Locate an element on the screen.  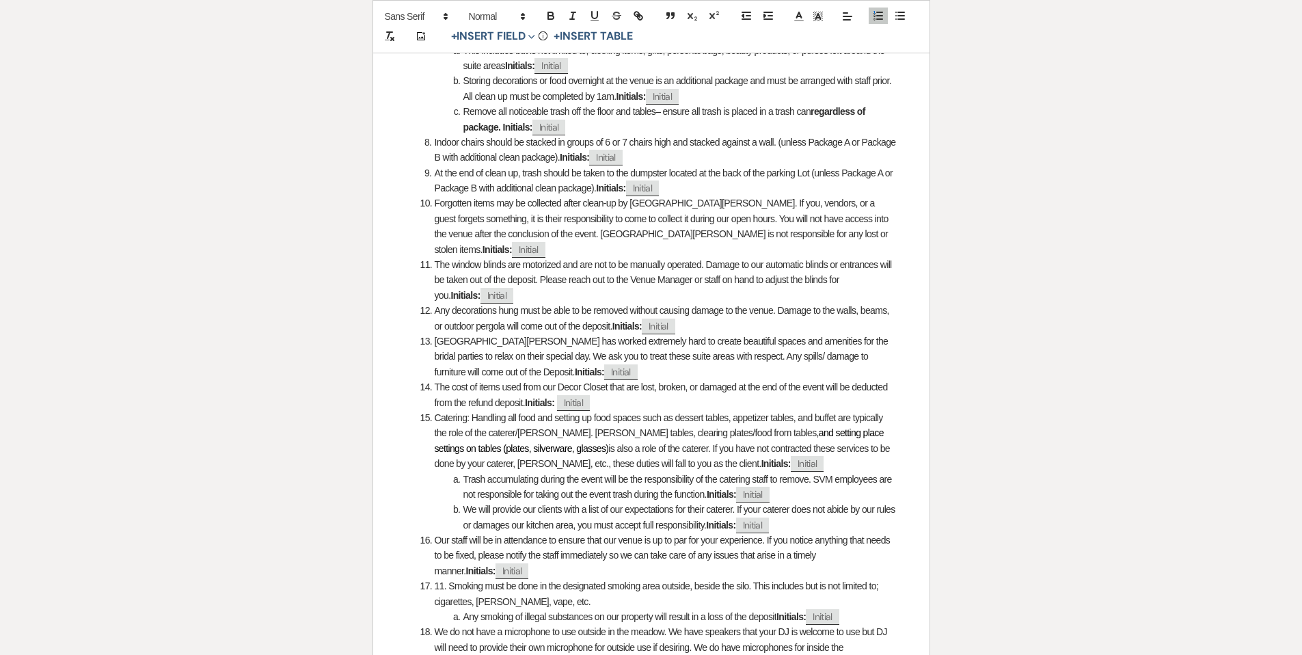
span: Trash accumulating during the event will be the responsibility of the catering staff to remove. S... is located at coordinates (679, 487).